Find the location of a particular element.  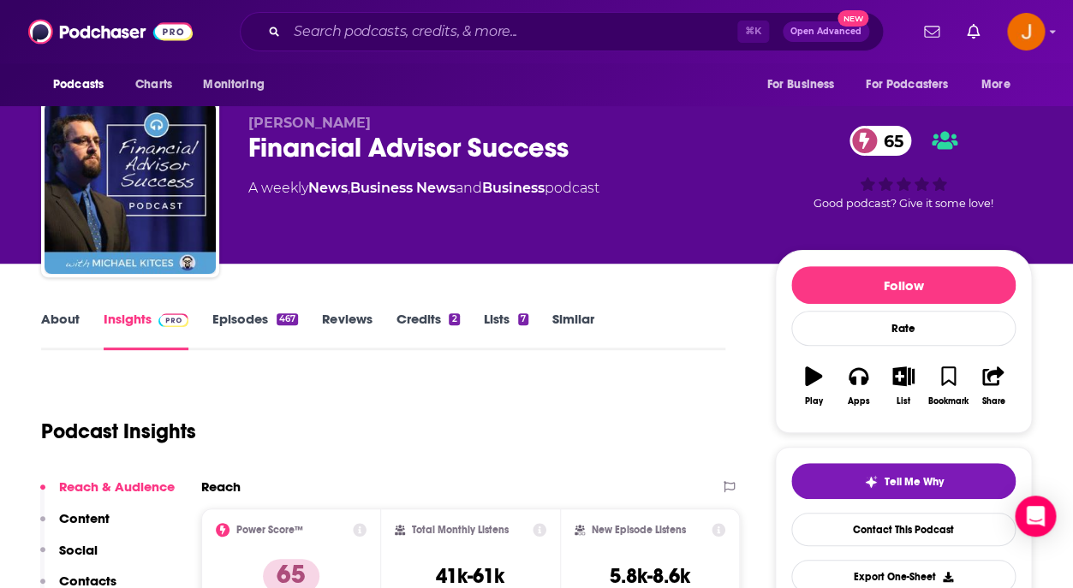

h2: Reach is located at coordinates (221, 486).